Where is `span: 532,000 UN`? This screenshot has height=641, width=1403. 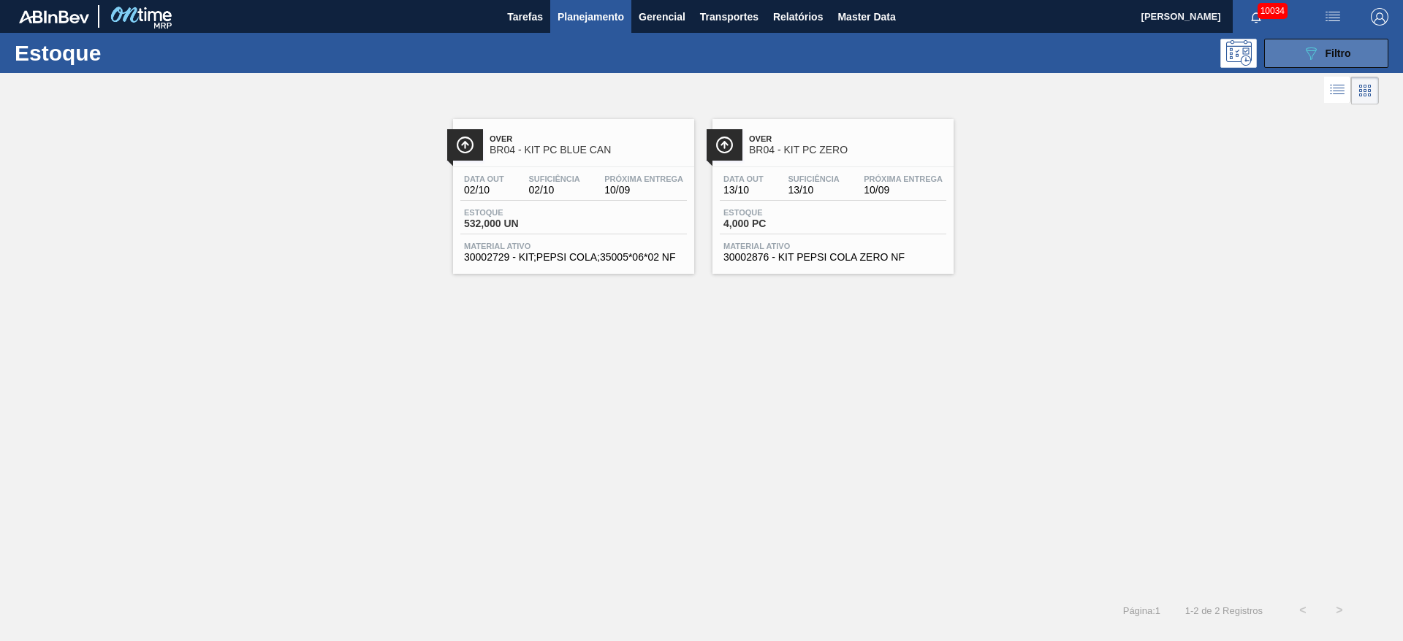 span: 532,000 UN is located at coordinates (515, 224).